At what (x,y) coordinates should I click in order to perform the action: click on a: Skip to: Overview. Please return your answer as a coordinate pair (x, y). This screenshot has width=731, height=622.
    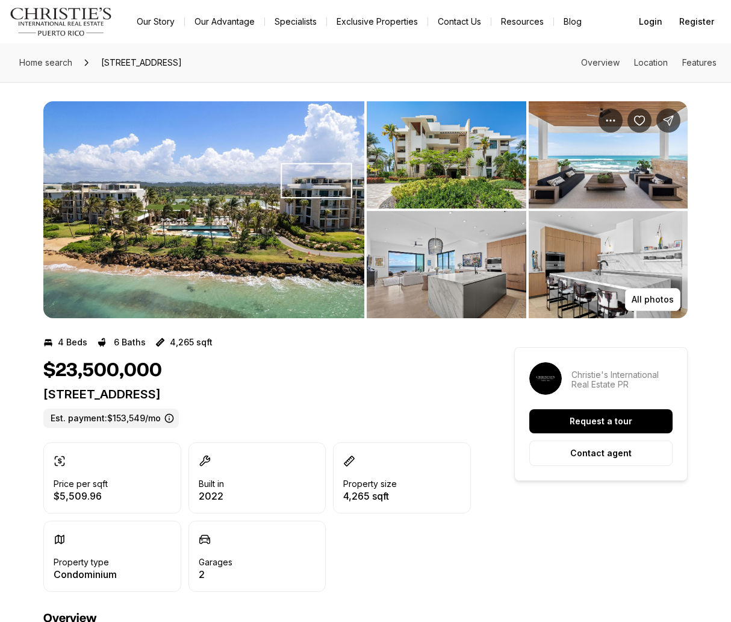
    Looking at the image, I should click on (601, 62).